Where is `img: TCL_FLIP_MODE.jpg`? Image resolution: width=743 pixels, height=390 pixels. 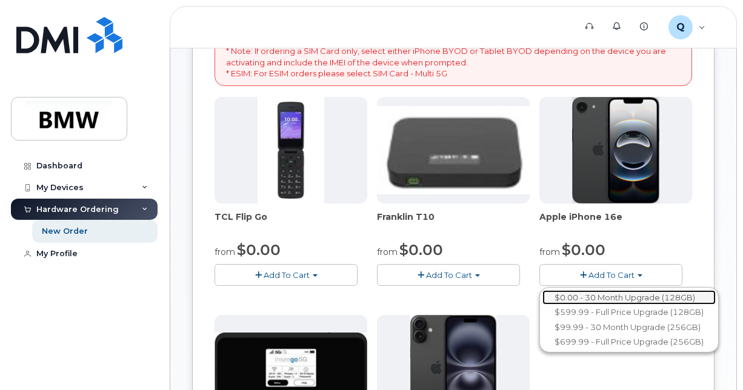
img: TCL_FLIP_MODE.jpg is located at coordinates (291, 150).